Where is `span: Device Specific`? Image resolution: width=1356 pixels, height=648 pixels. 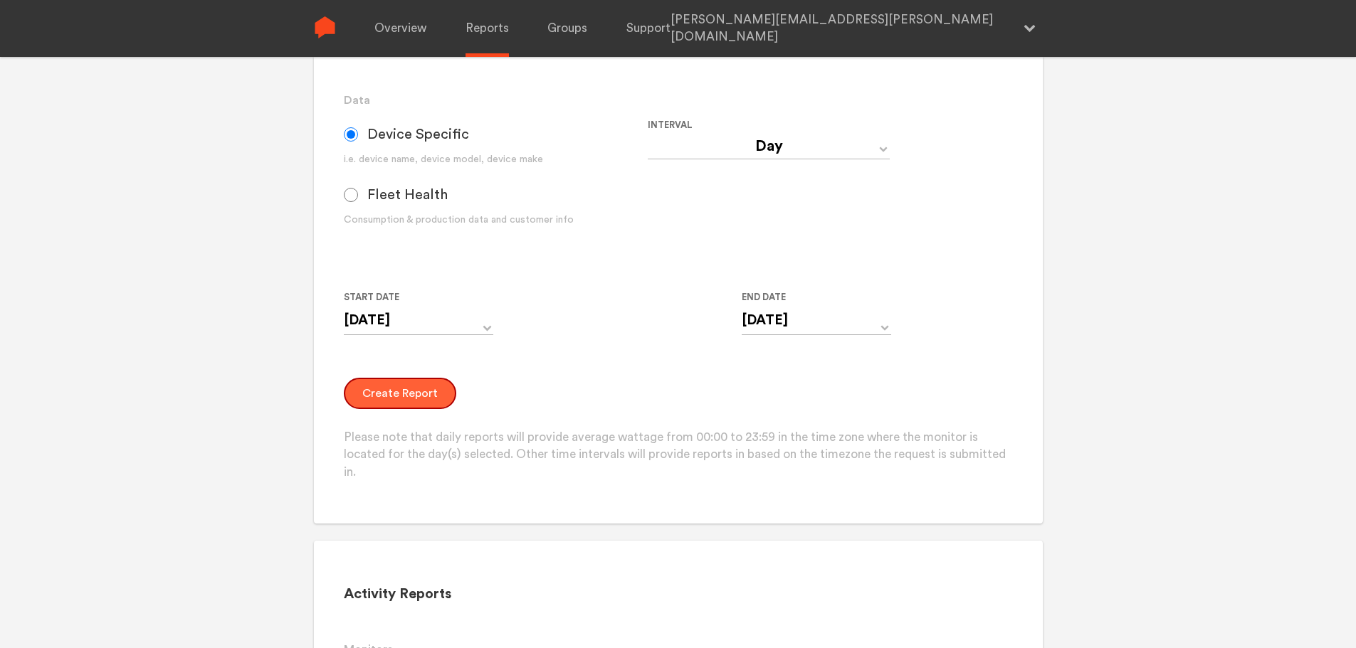 span: Device Specific is located at coordinates (418, 135).